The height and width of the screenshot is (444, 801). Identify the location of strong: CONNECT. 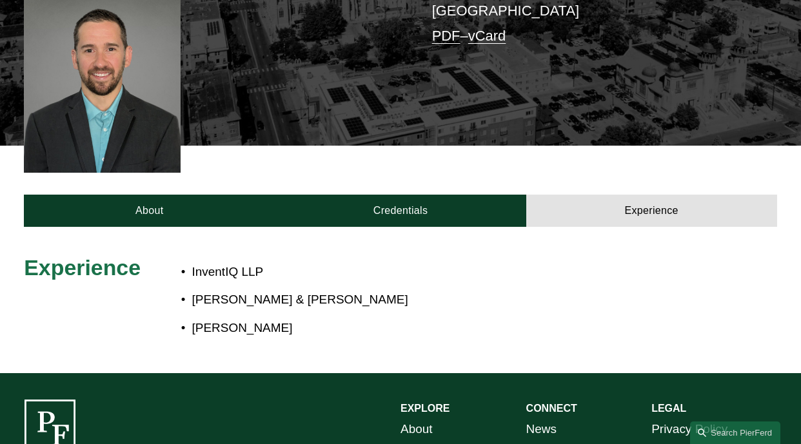
(551, 408).